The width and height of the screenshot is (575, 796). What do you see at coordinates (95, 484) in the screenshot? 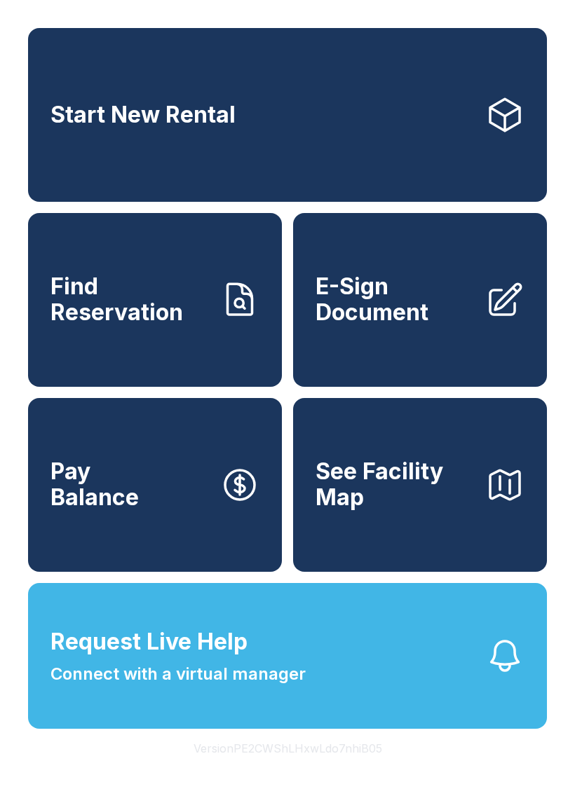
I see `span: Pay Balance` at bounding box center [95, 484].